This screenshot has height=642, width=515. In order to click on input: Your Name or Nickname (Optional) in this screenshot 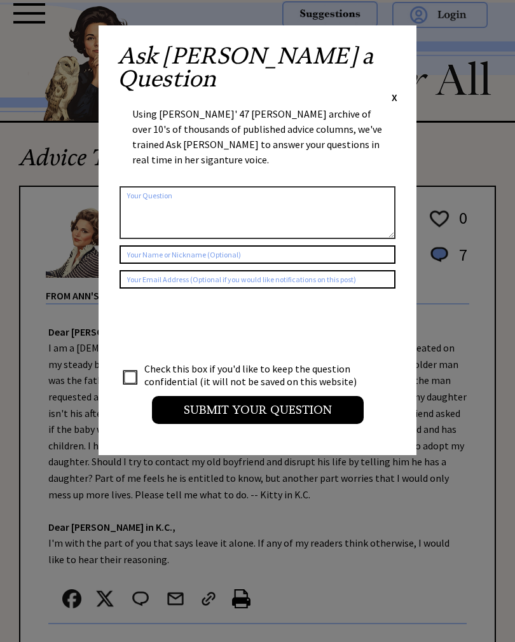, I will do `click(257, 254)`.